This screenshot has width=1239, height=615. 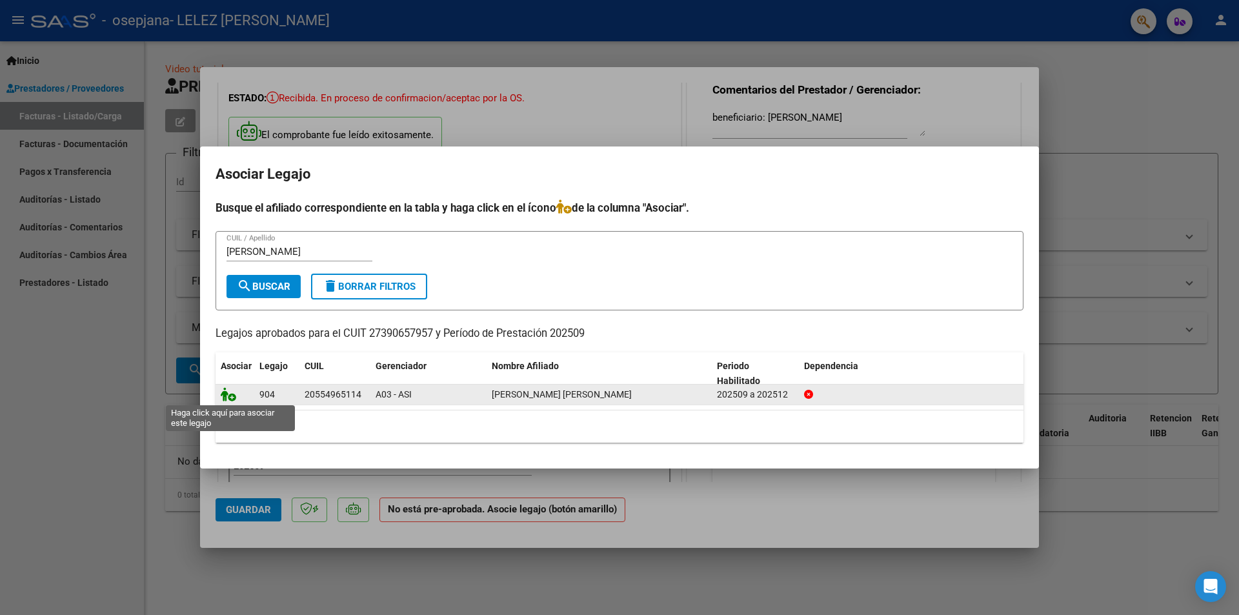 What do you see at coordinates (394, 394) in the screenshot?
I see `span: A03 - ASI` at bounding box center [394, 394].